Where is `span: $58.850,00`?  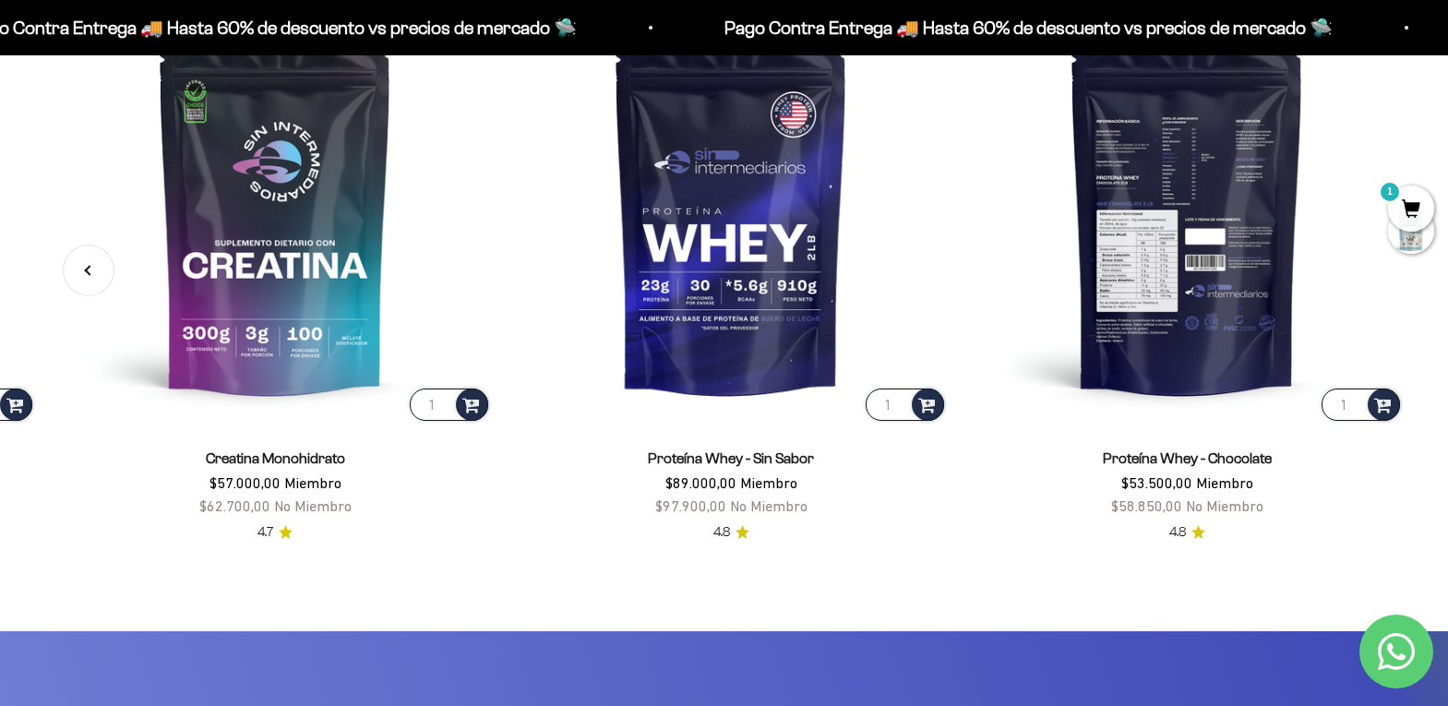
span: $58.850,00 is located at coordinates (1146, 506).